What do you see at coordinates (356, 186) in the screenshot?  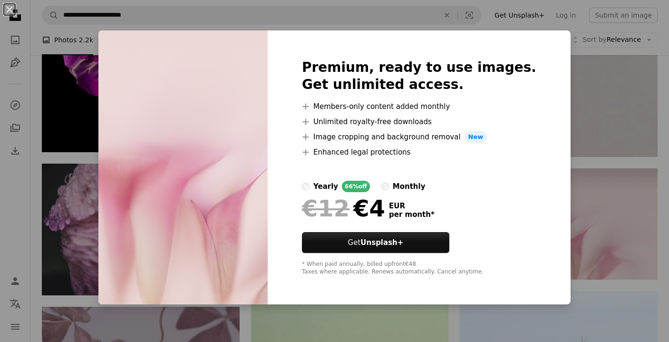 I see `div: 66% off` at bounding box center [356, 186].